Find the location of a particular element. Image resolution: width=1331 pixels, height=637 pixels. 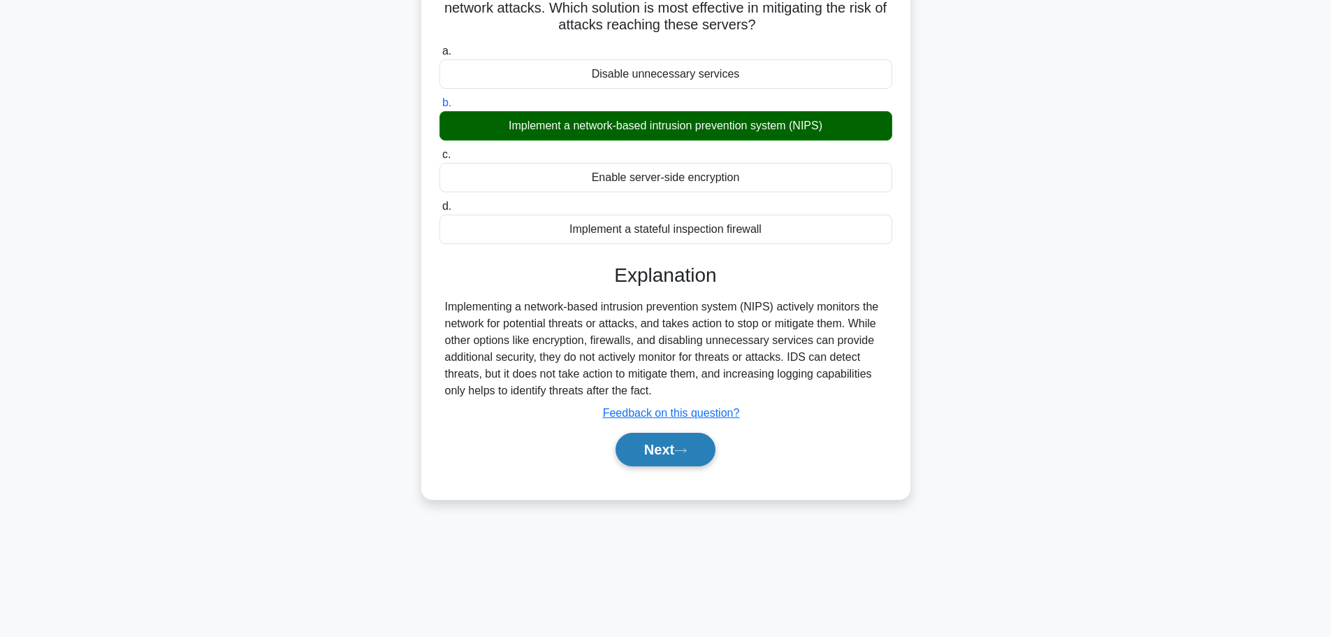

div: Implementing a network-based intrusion prevention system (NIPS) actively monitors the network for... is located at coordinates (666, 349).